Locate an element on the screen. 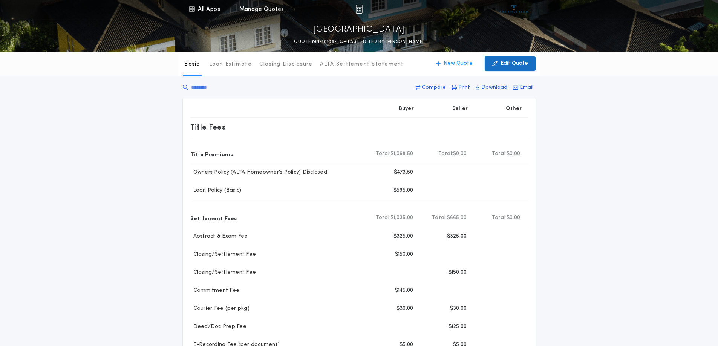  p: Abstract & Exam Fee is located at coordinates (219, 237).